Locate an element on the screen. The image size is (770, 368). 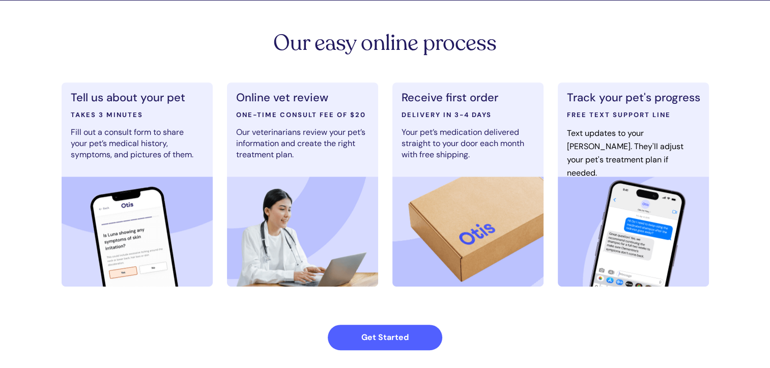
span: Our veterinarians review your pet’s information and create the right treatment plan. is located at coordinates (301, 143).